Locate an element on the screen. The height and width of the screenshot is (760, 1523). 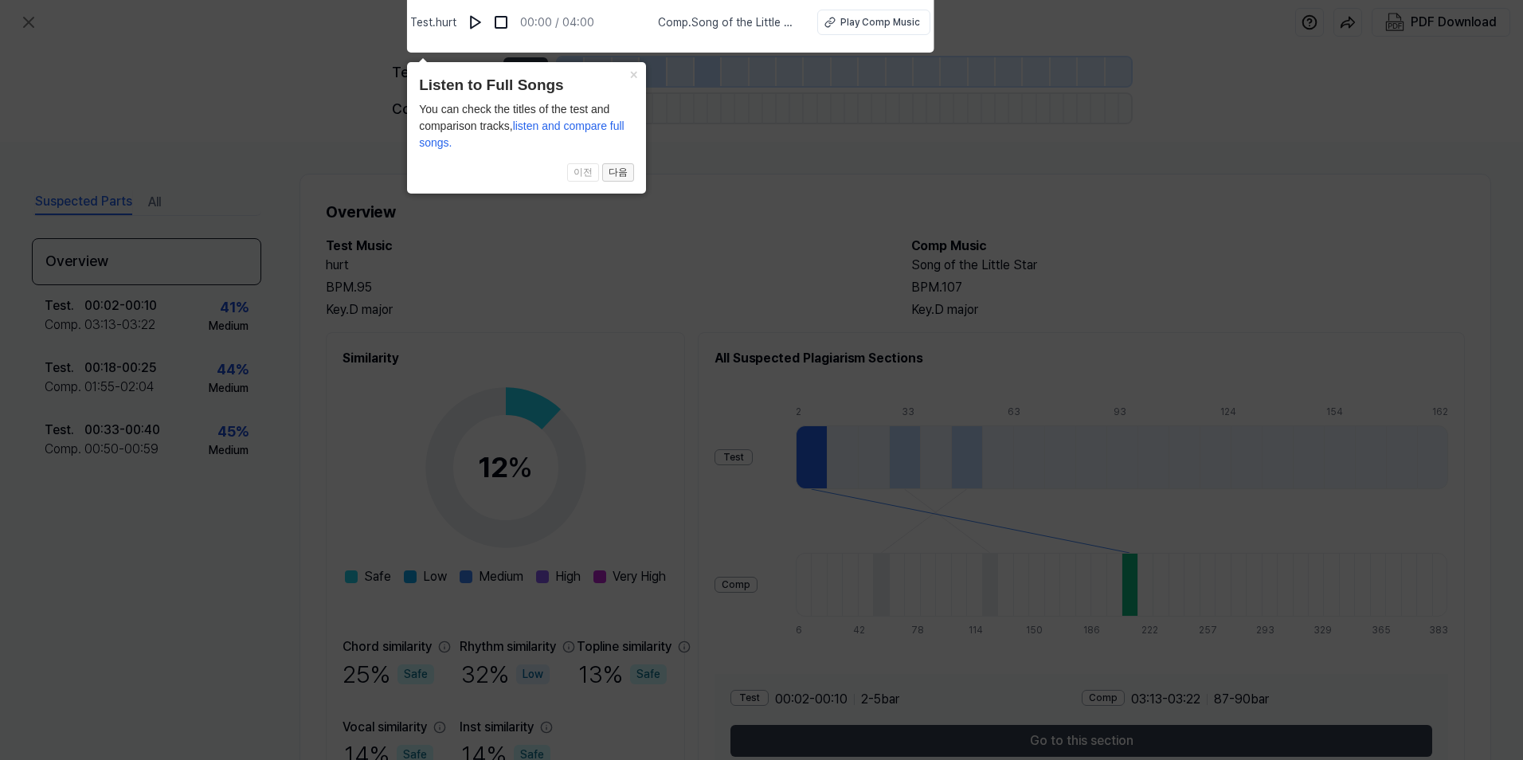
div: You can check the titles of the test and comparison tracks, is located at coordinates (526, 126).